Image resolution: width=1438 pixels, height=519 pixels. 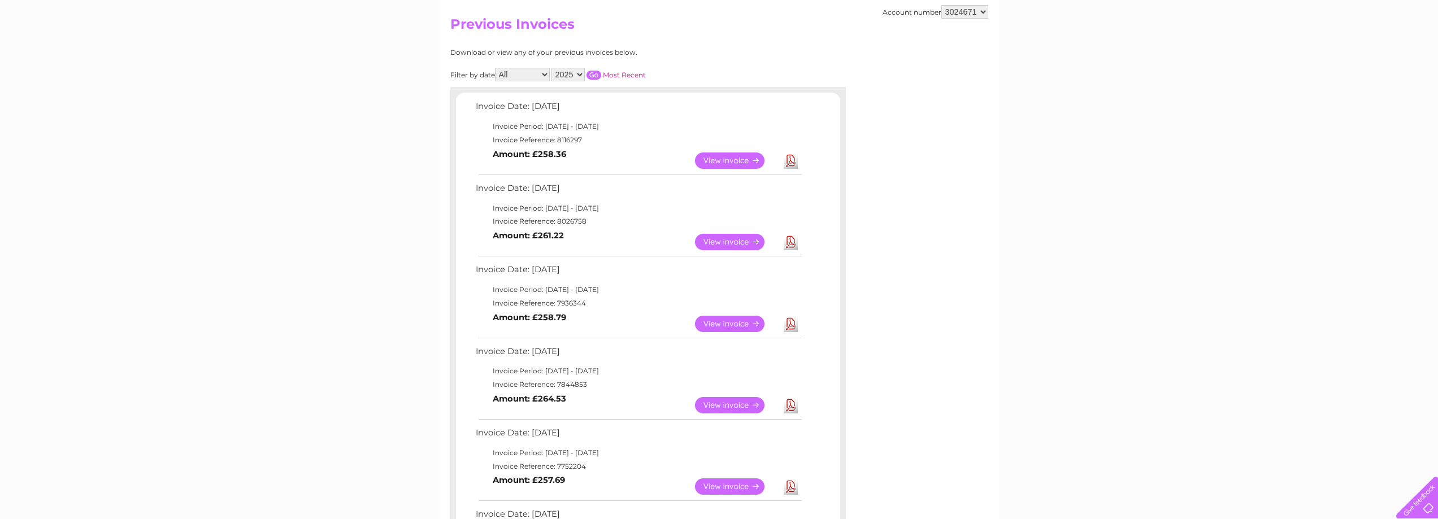 I want to click on td: Invoice Reference: 7844853, so click(x=638, y=385).